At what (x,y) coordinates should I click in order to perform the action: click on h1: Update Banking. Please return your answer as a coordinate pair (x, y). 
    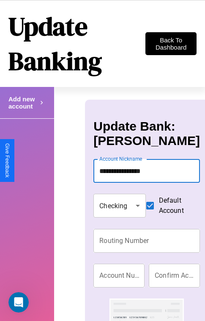
    Looking at the image, I should click on (77, 44).